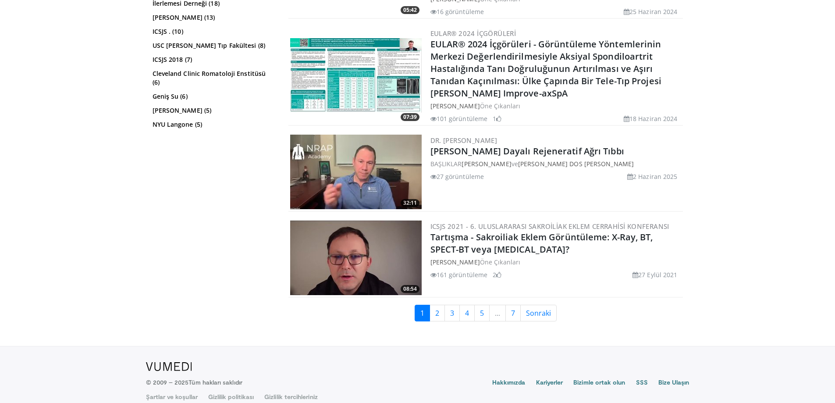 The height and width of the screenshot is (403, 835). What do you see at coordinates (513, 313) in the screenshot?
I see `a: 7` at bounding box center [513, 313].